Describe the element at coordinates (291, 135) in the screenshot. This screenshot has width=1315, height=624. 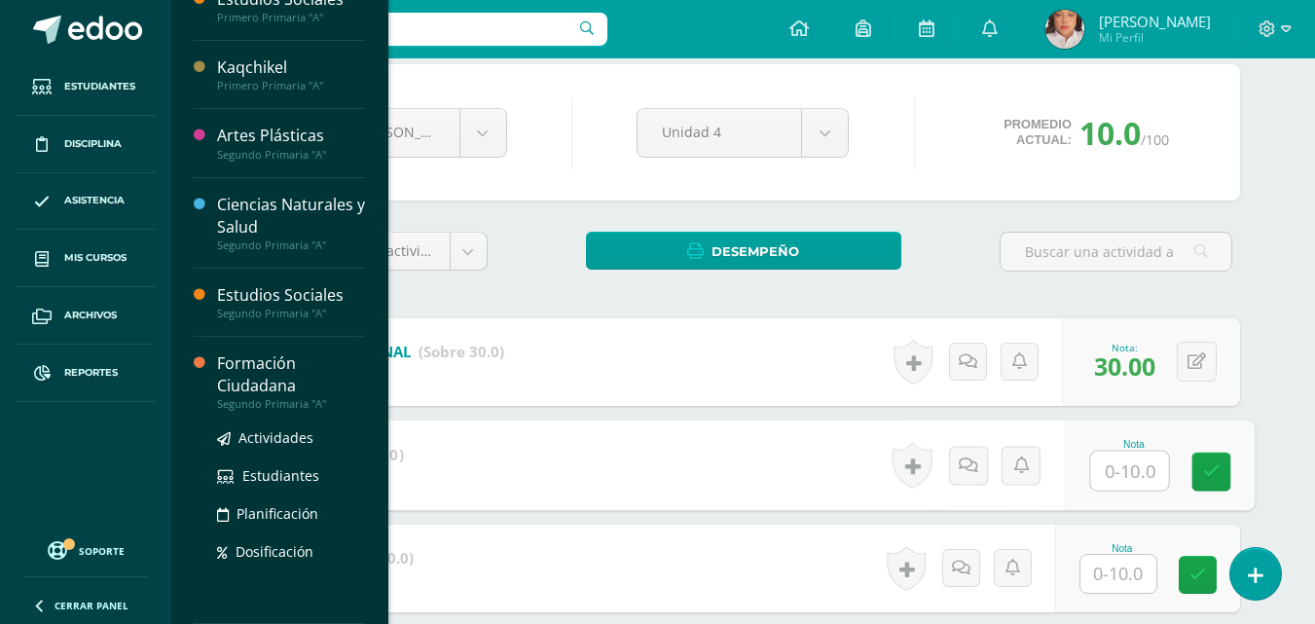
I see `div: Artes Plásticas` at that location.